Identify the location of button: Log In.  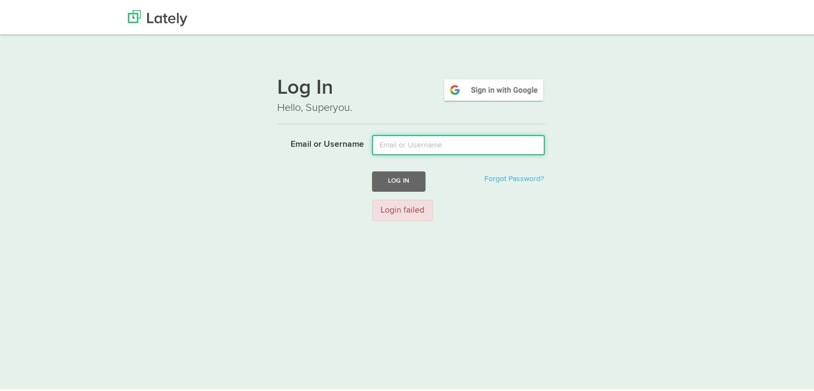
(399, 179).